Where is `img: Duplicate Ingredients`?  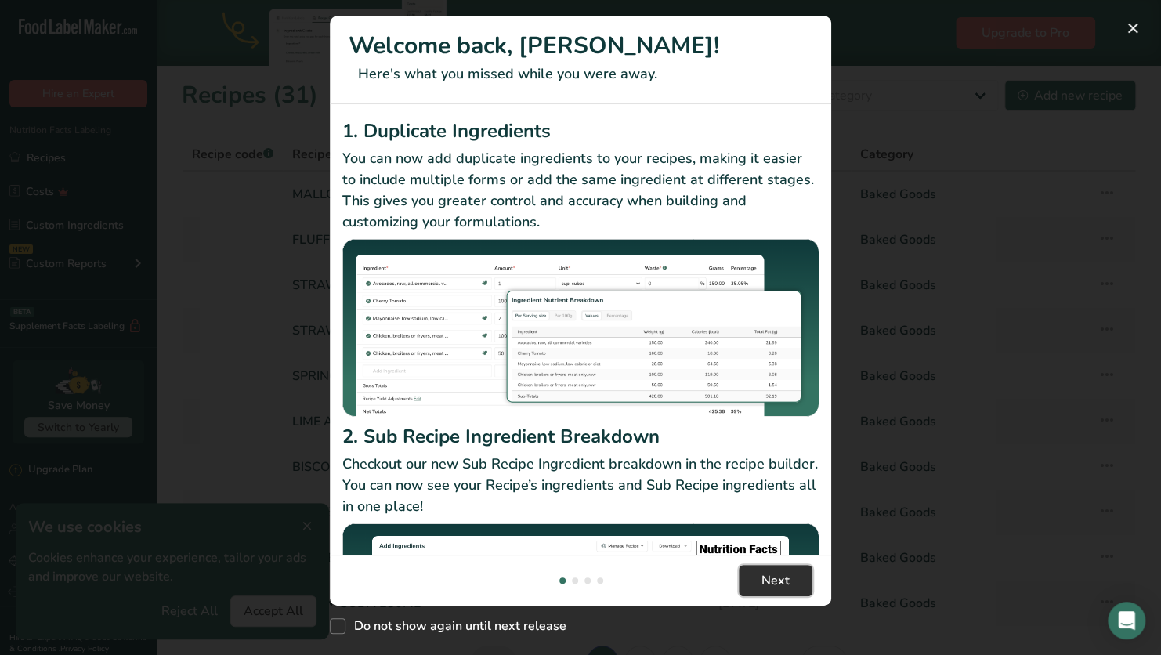 img: Duplicate Ingredients is located at coordinates (580, 327).